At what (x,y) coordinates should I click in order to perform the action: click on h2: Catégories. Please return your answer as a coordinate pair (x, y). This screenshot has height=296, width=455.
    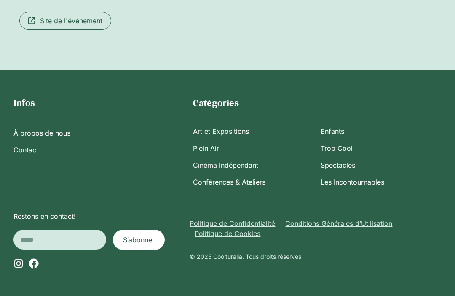
    Looking at the image, I should click on (318, 103).